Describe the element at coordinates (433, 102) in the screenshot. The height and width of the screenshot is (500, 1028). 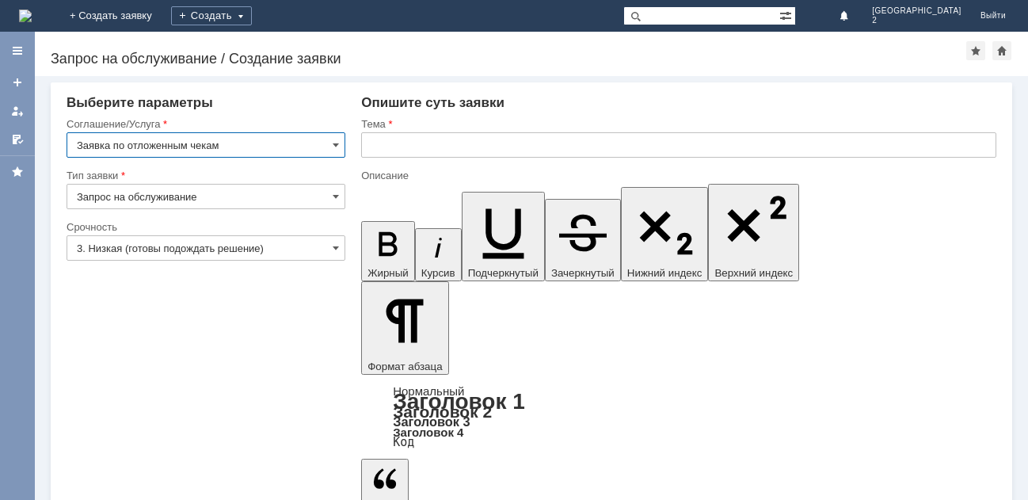
I see `span: Опишите суть заявки` at that location.